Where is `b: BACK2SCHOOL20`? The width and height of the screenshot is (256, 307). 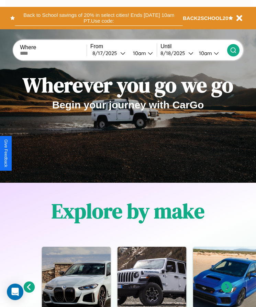 b: BACK2SCHOOL20 is located at coordinates (206, 18).